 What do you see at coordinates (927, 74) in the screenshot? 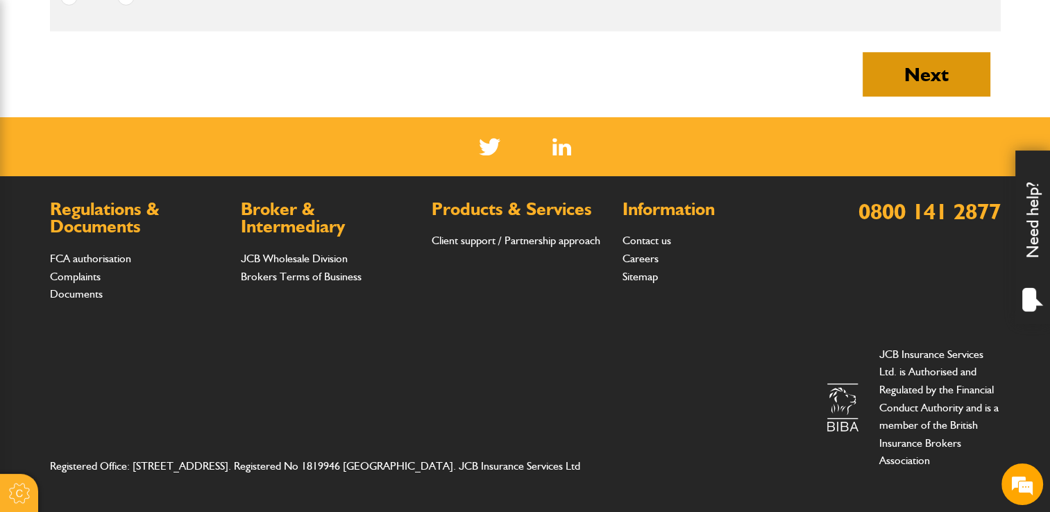
I see `button: Next` at bounding box center [927, 74].